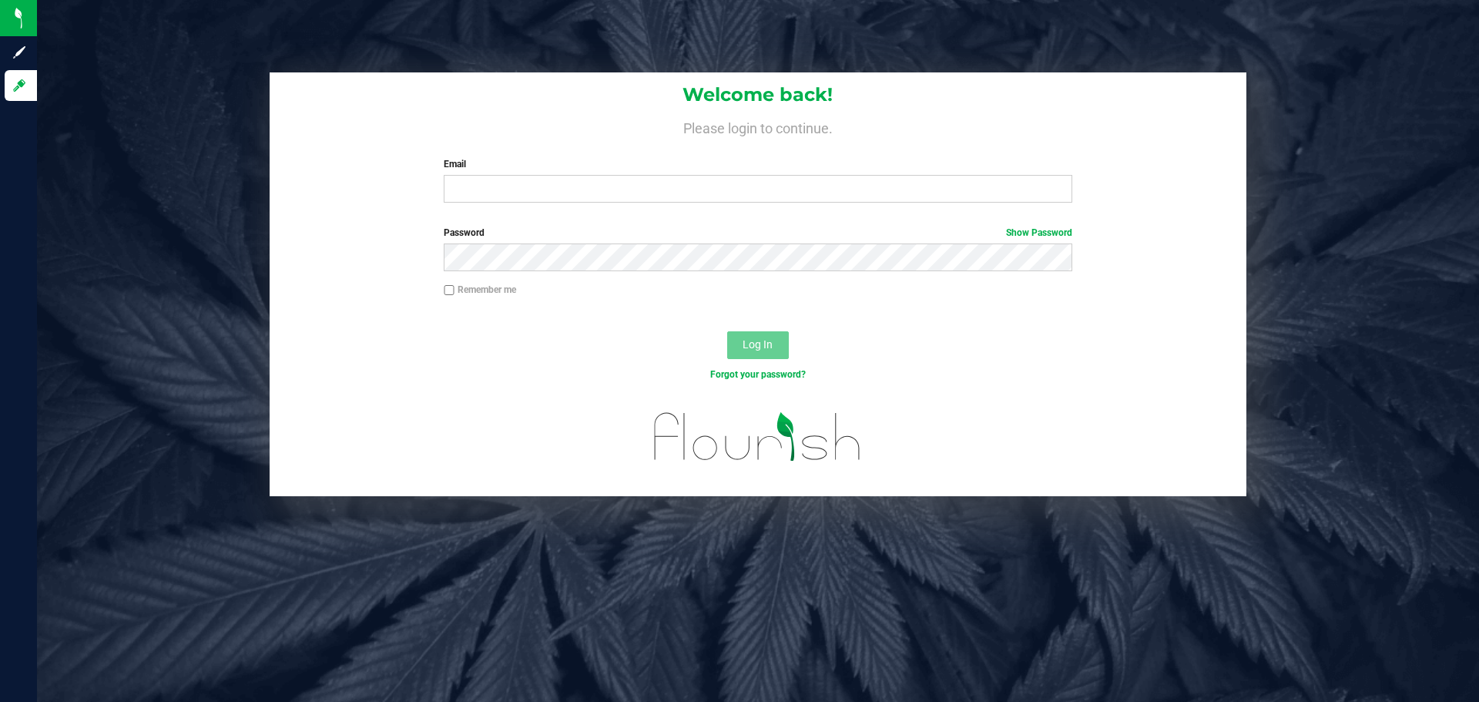 Image resolution: width=1479 pixels, height=702 pixels. What do you see at coordinates (449, 290) in the screenshot?
I see `input: Remember me` at bounding box center [449, 290].